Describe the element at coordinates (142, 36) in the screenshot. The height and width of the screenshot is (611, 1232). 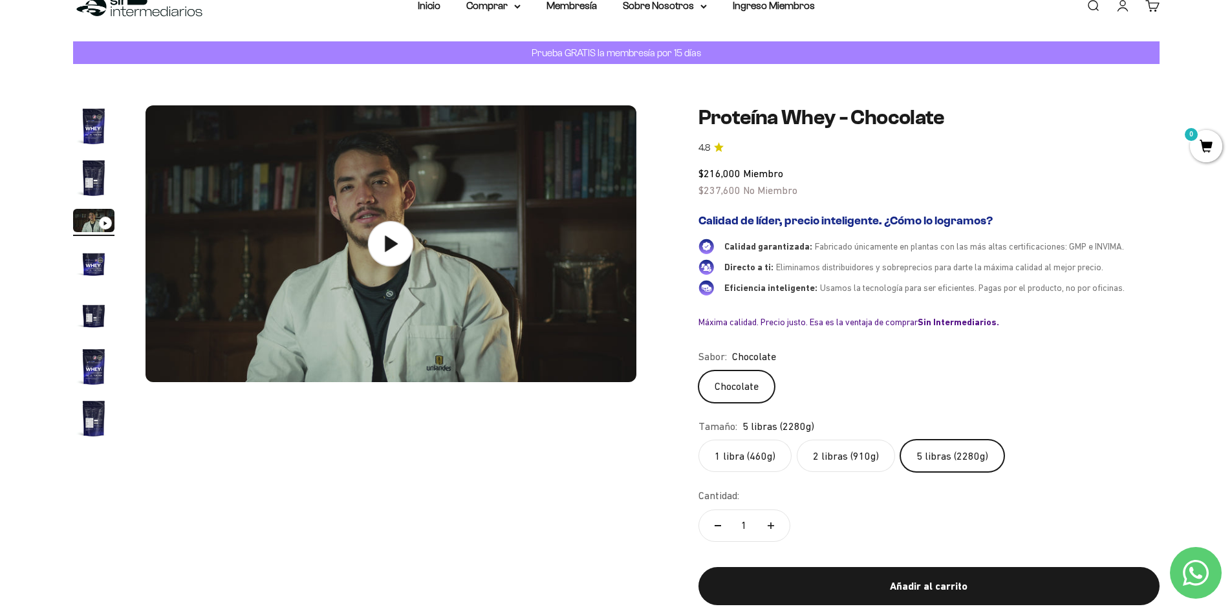
I see `p: ¿Qué te haría sentir más seguro de comprar este producto?` at that location.